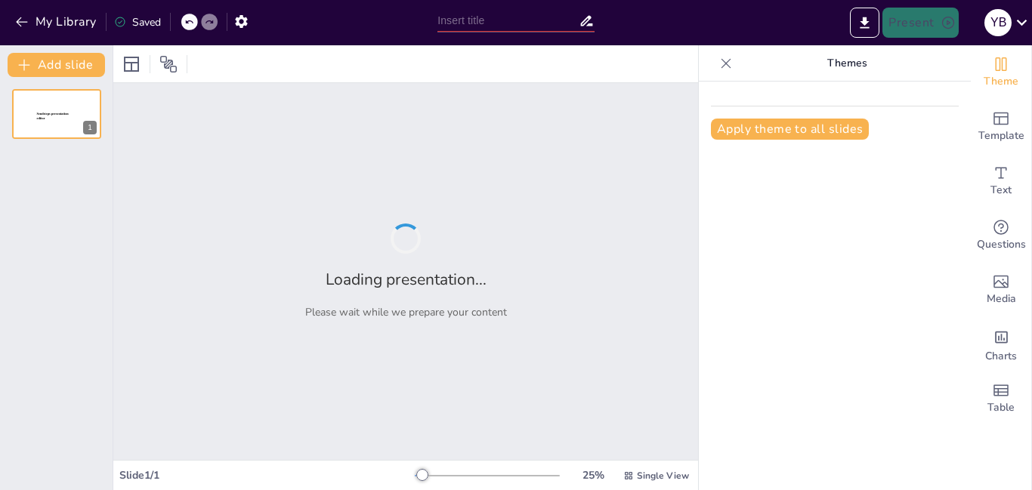 The image size is (1032, 490). I want to click on span: Sendsteps presentation editor, so click(53, 116).